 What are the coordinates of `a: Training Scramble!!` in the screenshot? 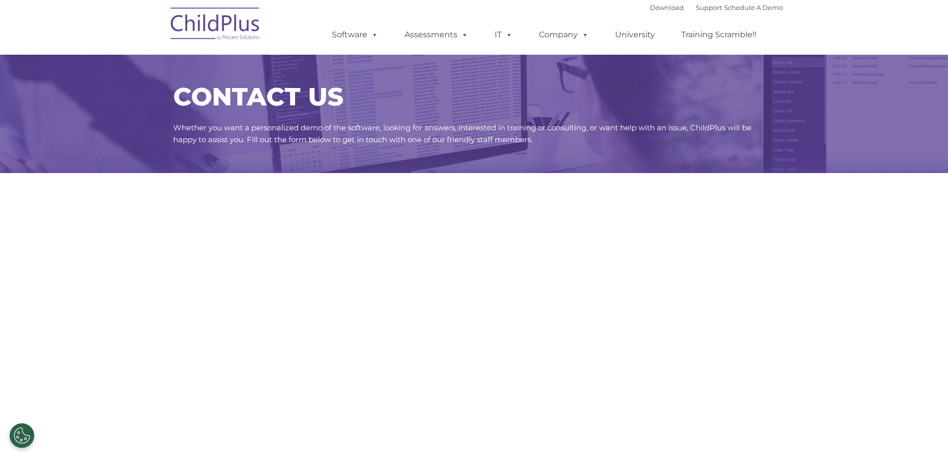 It's located at (718, 35).